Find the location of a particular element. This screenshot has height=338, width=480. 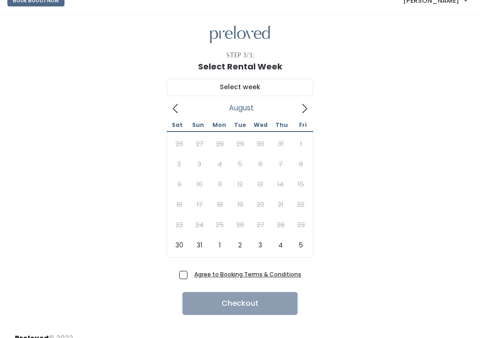

span: Tue is located at coordinates (239, 125).